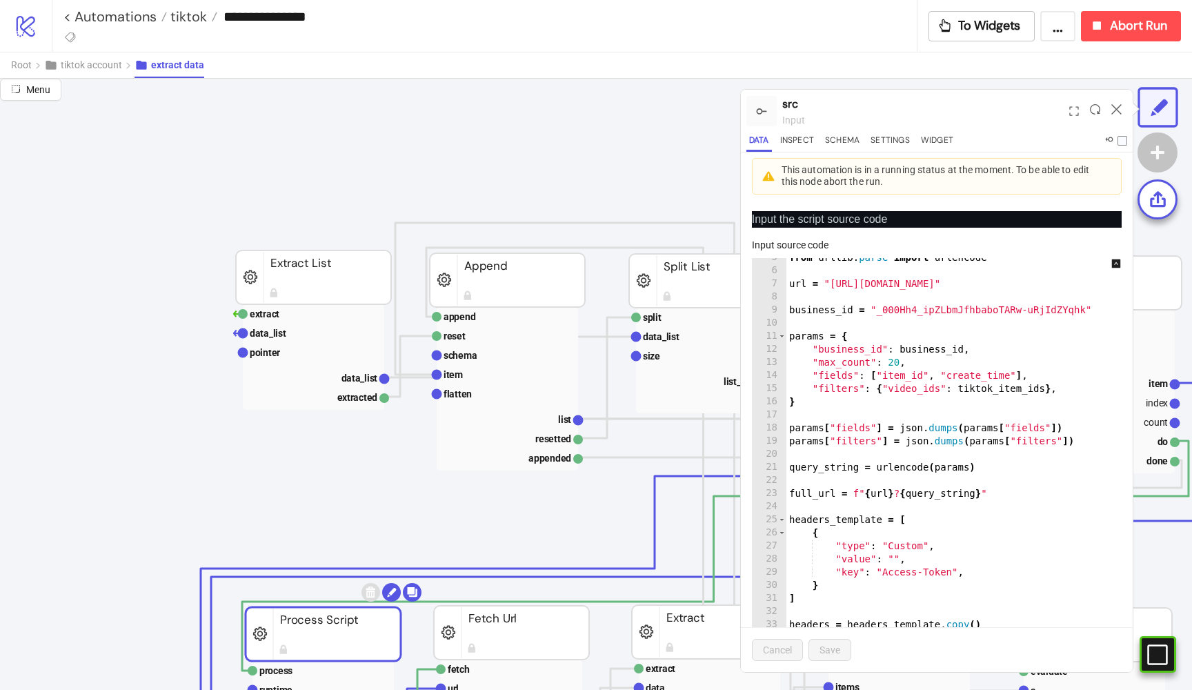  I want to click on div: 18, so click(769, 428).